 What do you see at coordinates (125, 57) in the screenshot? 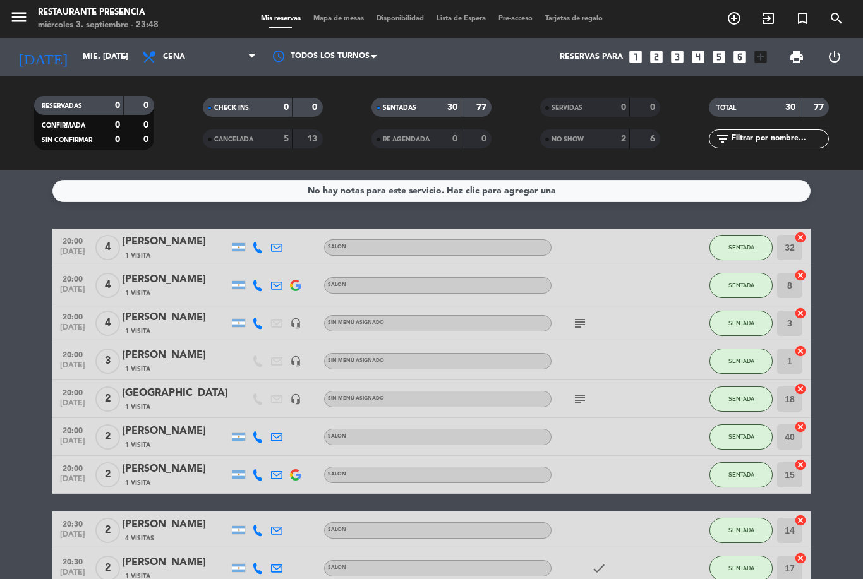
I see `i: arrow_drop_down` at bounding box center [125, 57].